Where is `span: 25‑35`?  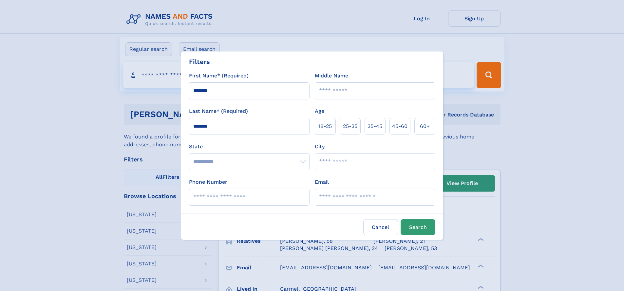
span: 25‑35 is located at coordinates (350, 126).